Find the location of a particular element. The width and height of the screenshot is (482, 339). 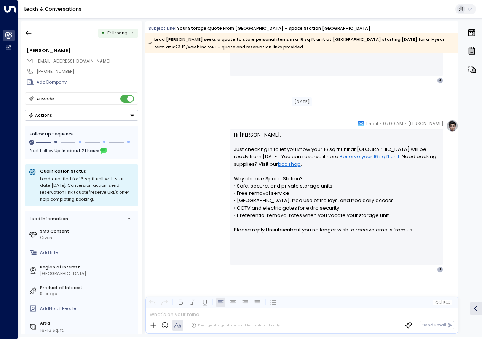

a: box shop is located at coordinates (290, 164).